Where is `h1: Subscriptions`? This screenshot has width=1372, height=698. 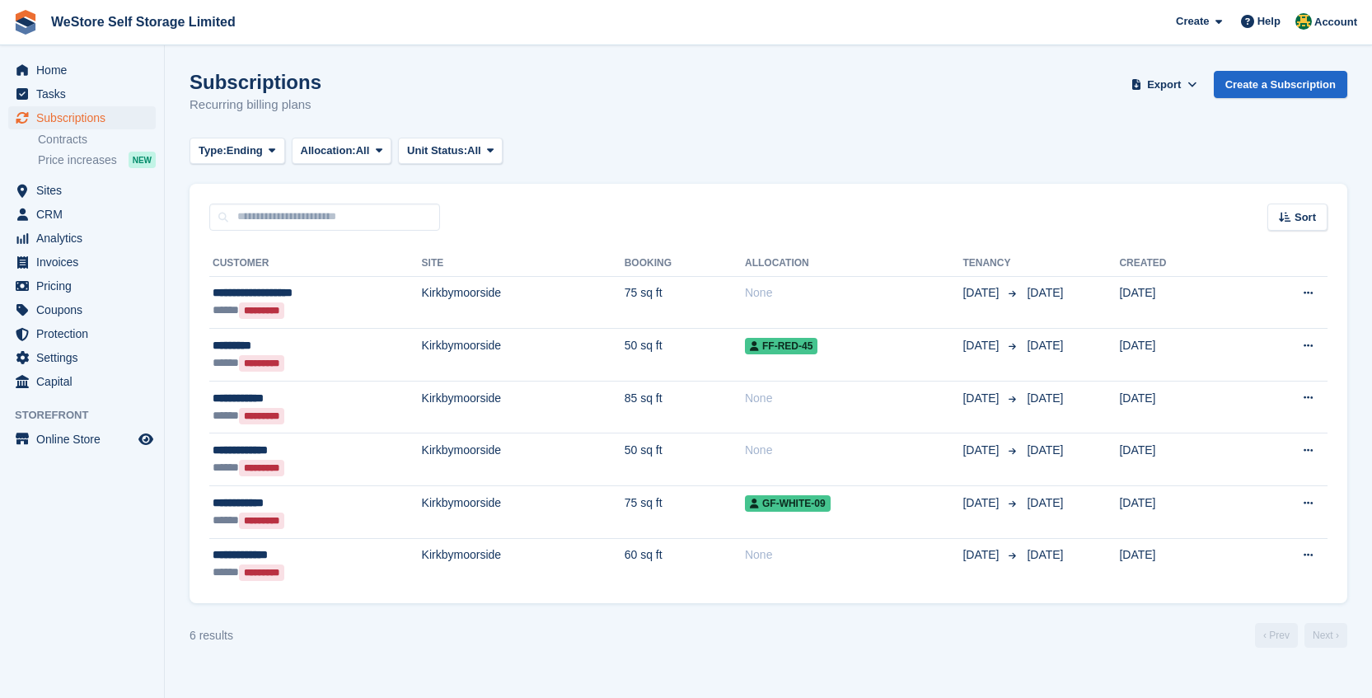 h1: Subscriptions is located at coordinates (255, 82).